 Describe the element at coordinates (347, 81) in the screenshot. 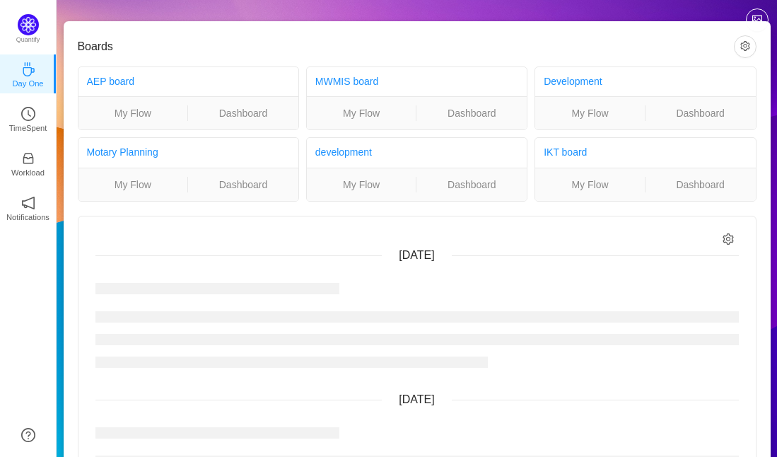

I see `a: MWMIS board` at that location.